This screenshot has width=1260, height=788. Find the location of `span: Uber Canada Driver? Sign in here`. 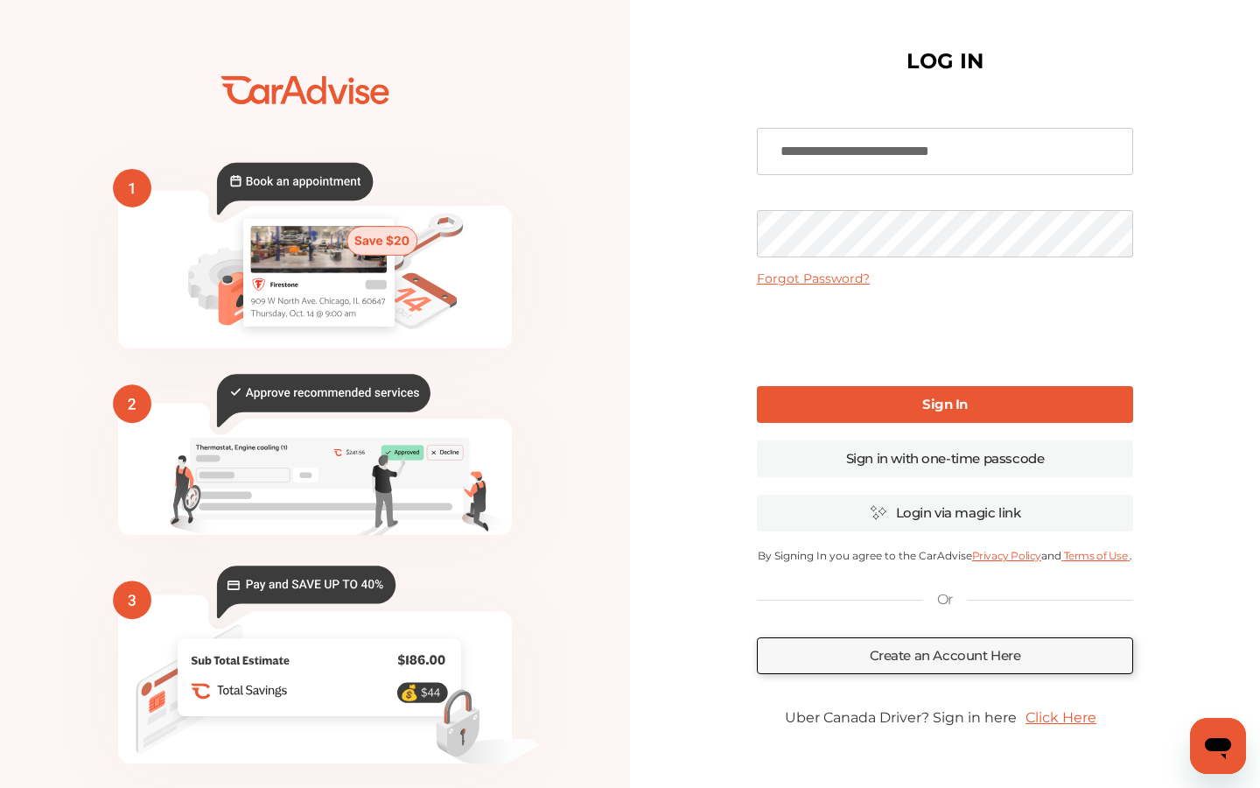

span: Uber Canada Driver? Sign in here is located at coordinates (901, 717).